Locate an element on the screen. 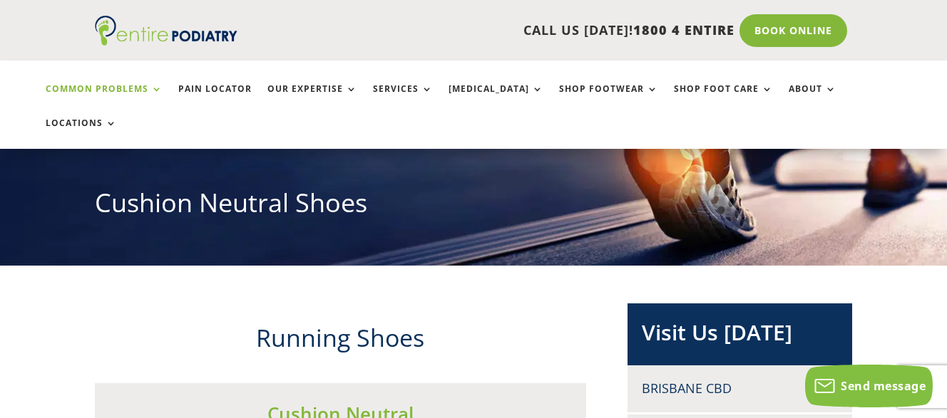  a: About is located at coordinates (812, 99).